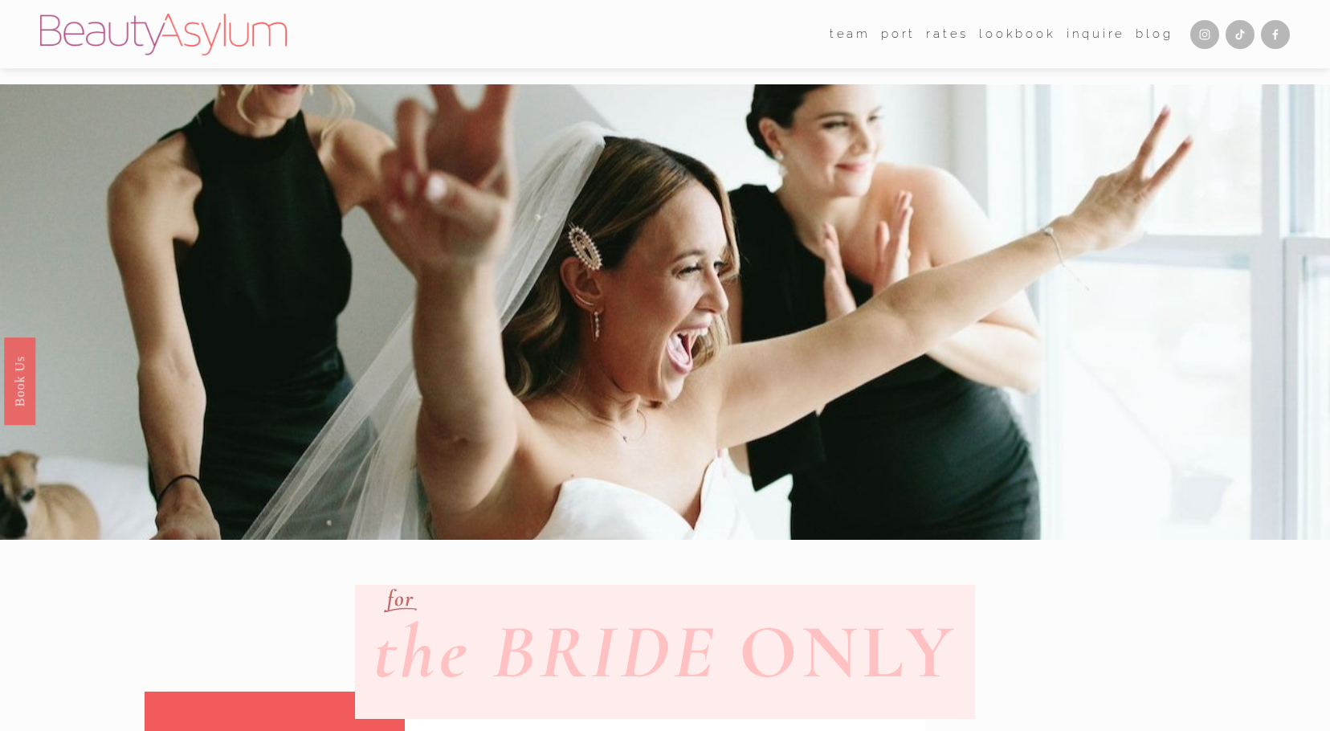  What do you see at coordinates (898, 35) in the screenshot?
I see `a: port` at bounding box center [898, 35].